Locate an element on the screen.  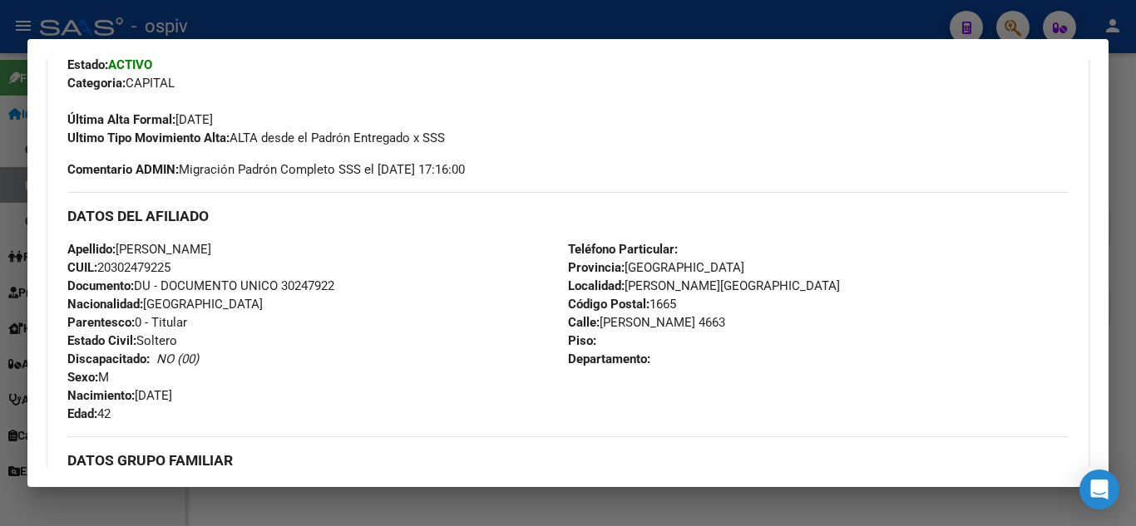
h3: DATOS DEL AFILIADO is located at coordinates (568, 216).